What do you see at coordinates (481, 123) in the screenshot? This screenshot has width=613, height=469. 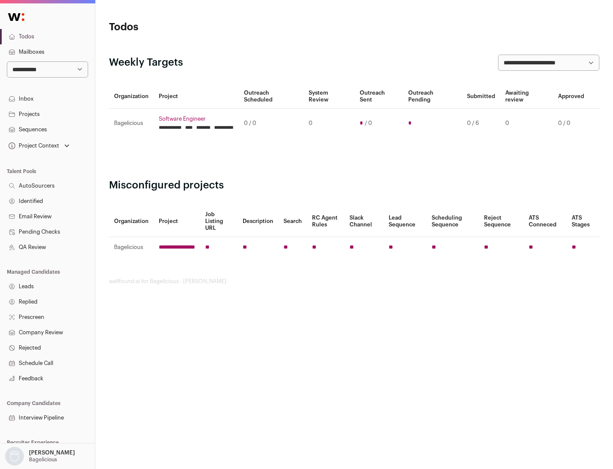 I see `td: 0 / 6` at bounding box center [481, 123].